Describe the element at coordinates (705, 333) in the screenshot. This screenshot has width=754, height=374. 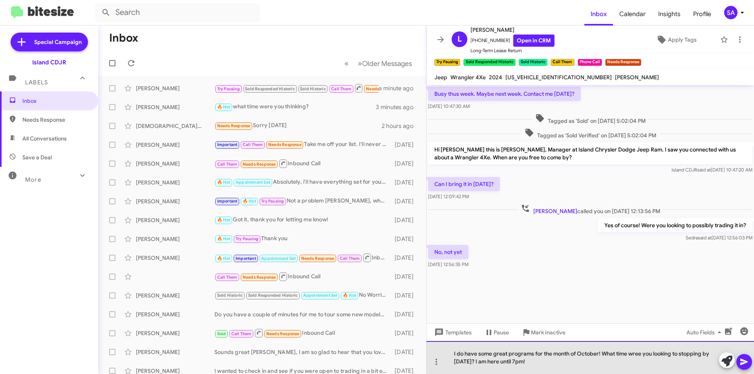
I see `span: Auto Fields` at that location.